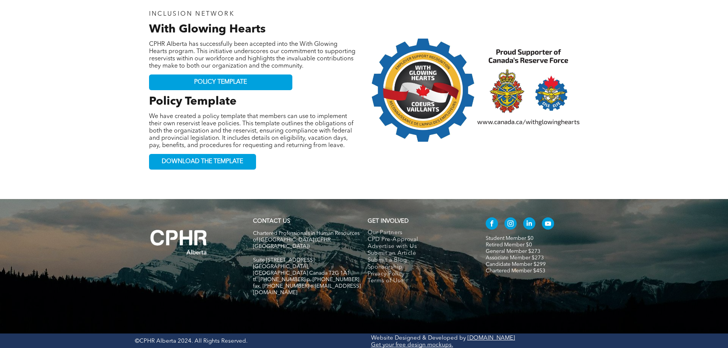 This screenshot has width=728, height=348. What do you see at coordinates (418, 267) in the screenshot?
I see `a: Sponsorship` at bounding box center [418, 267].